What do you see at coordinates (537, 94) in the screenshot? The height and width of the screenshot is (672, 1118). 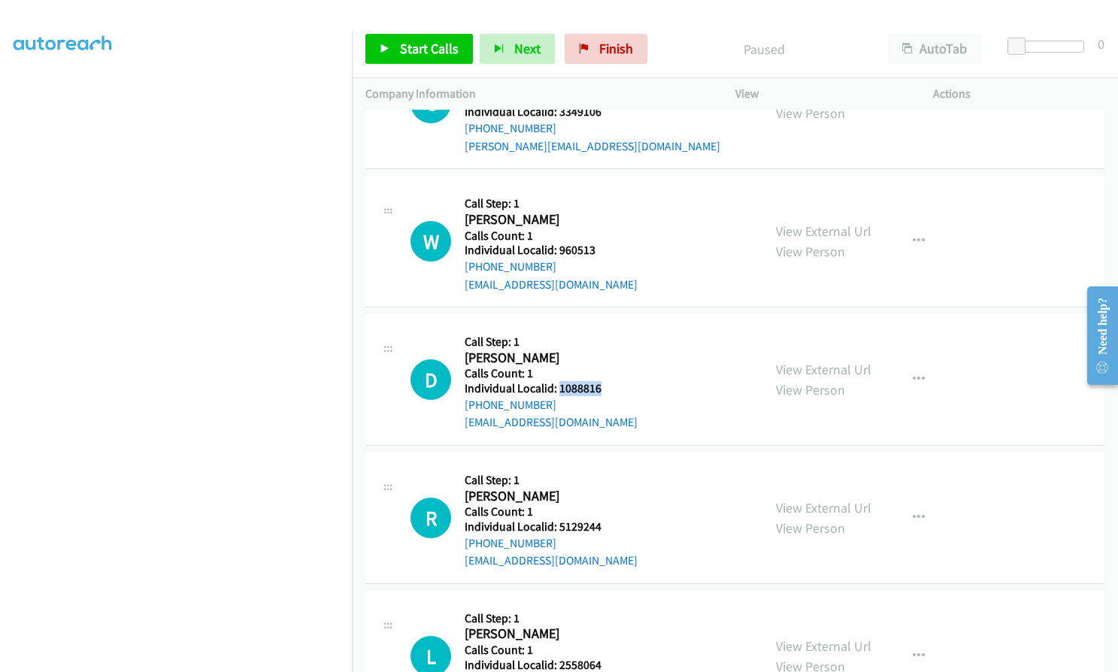 I see `p: Company Information` at bounding box center [537, 94].